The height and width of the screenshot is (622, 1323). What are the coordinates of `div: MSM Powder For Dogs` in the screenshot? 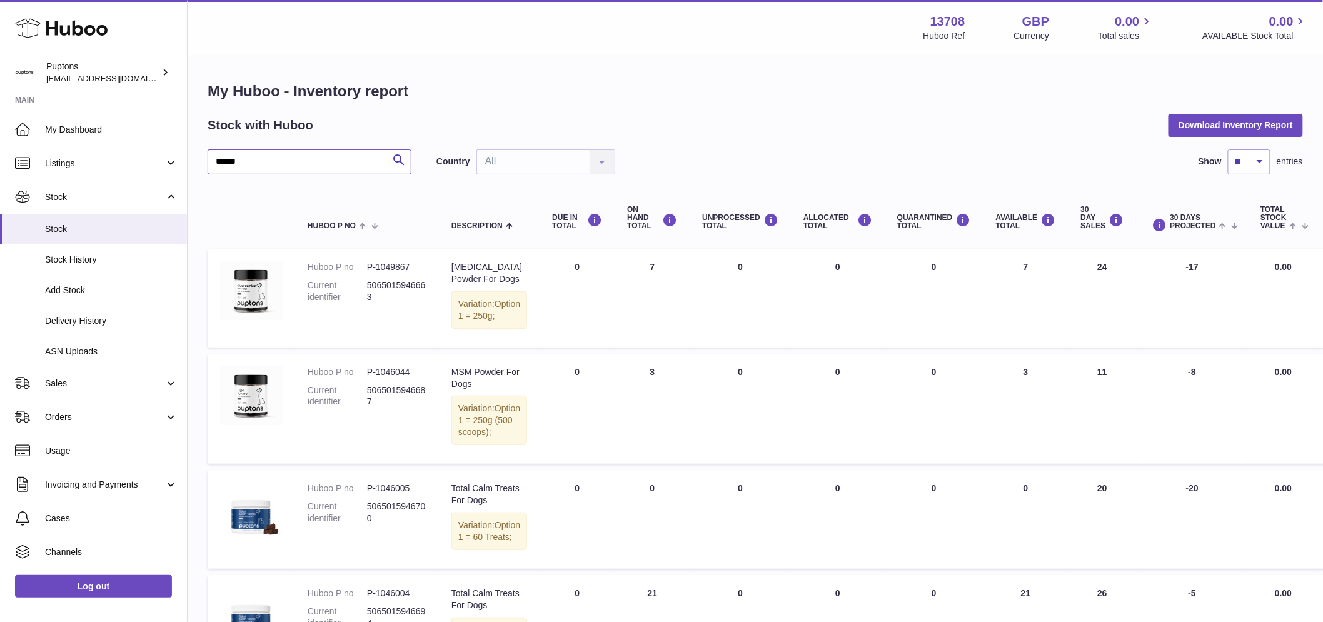 It's located at (489, 378).